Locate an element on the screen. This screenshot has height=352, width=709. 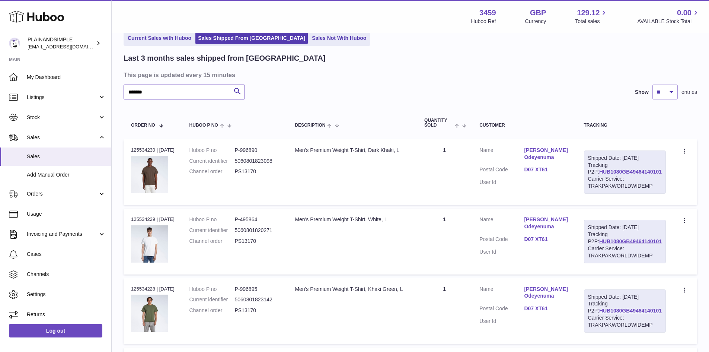
span: Settings is located at coordinates (66, 294).